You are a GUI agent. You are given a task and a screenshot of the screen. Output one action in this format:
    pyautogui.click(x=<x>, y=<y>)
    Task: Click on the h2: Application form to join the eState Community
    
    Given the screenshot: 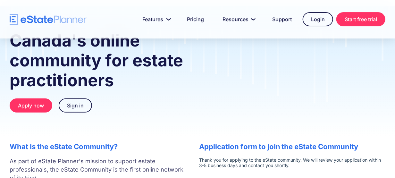 What is the action you would take?
    pyautogui.click(x=292, y=147)
    